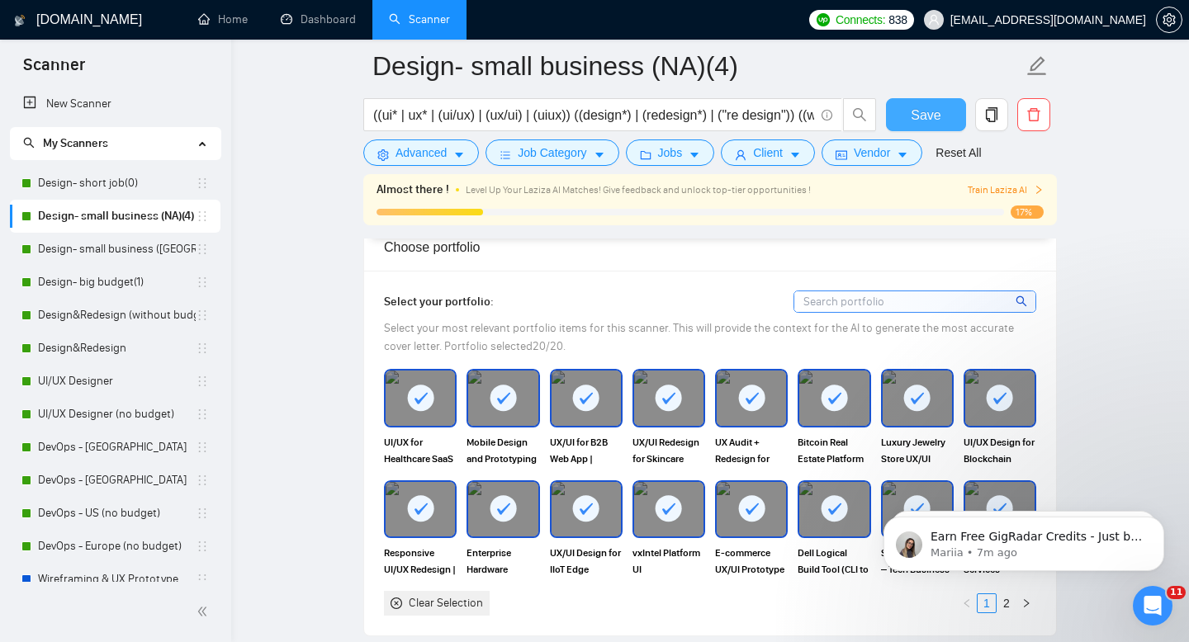  Describe the element at coordinates (1006, 603) in the screenshot. I see `li: 2` at that location.